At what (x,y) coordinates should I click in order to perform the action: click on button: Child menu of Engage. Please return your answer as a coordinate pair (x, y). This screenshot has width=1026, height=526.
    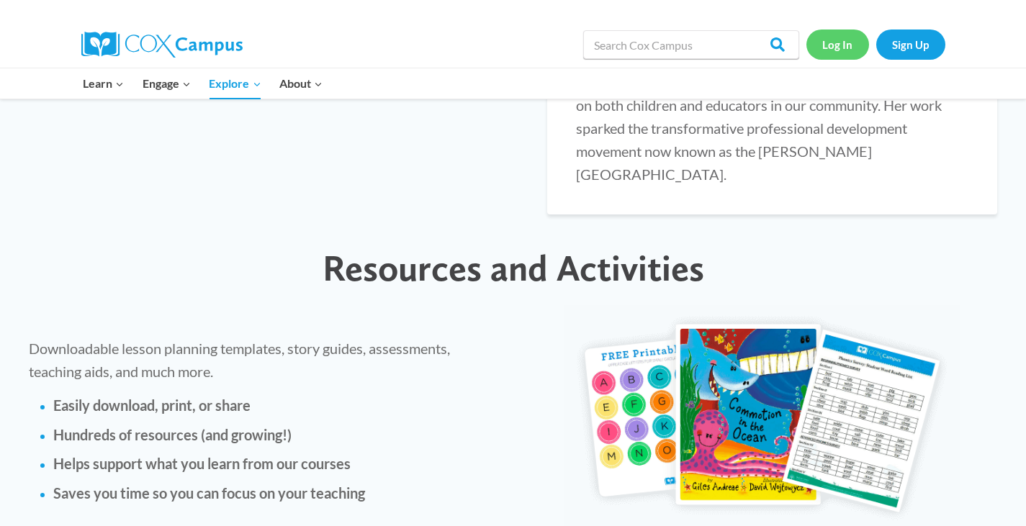
    Looking at the image, I should click on (166, 84).